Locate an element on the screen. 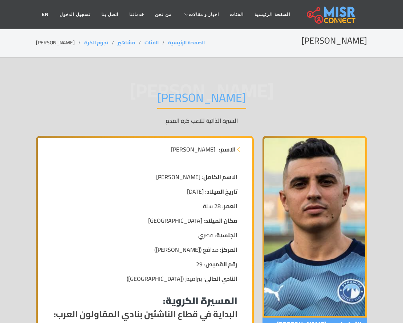  a: EN is located at coordinates (45, 15).